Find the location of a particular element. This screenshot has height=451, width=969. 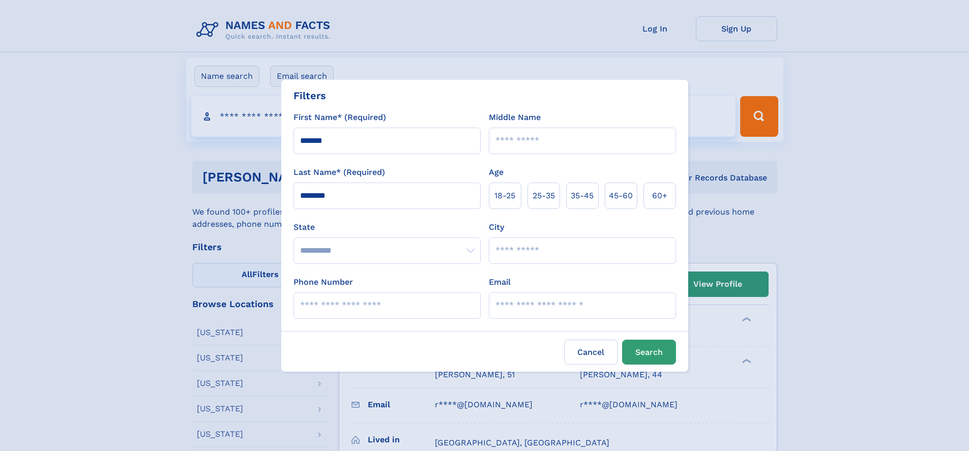

span: 45‑60 is located at coordinates (620, 196).